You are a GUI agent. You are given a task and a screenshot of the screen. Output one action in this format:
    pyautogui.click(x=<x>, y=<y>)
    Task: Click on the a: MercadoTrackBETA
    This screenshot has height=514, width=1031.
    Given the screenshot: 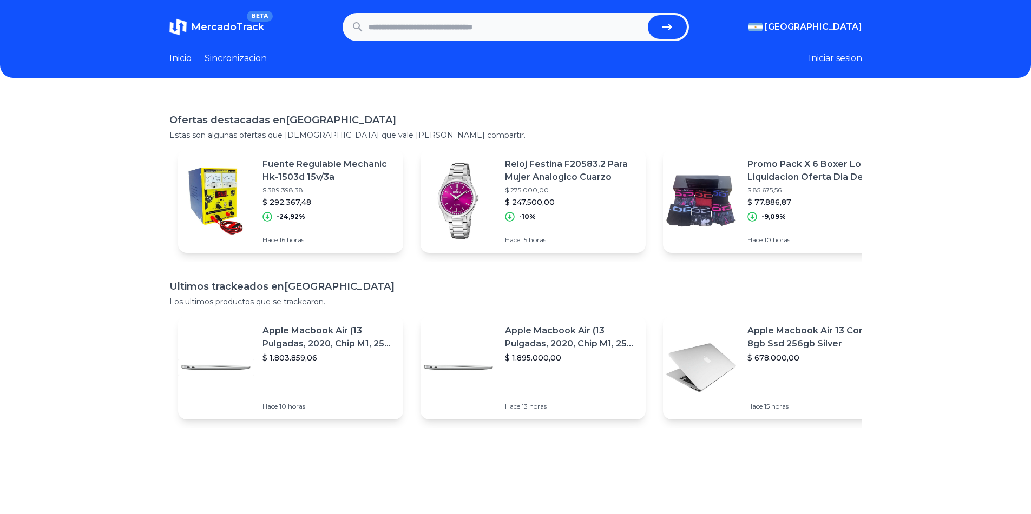 What is the action you would take?
    pyautogui.click(x=216, y=27)
    